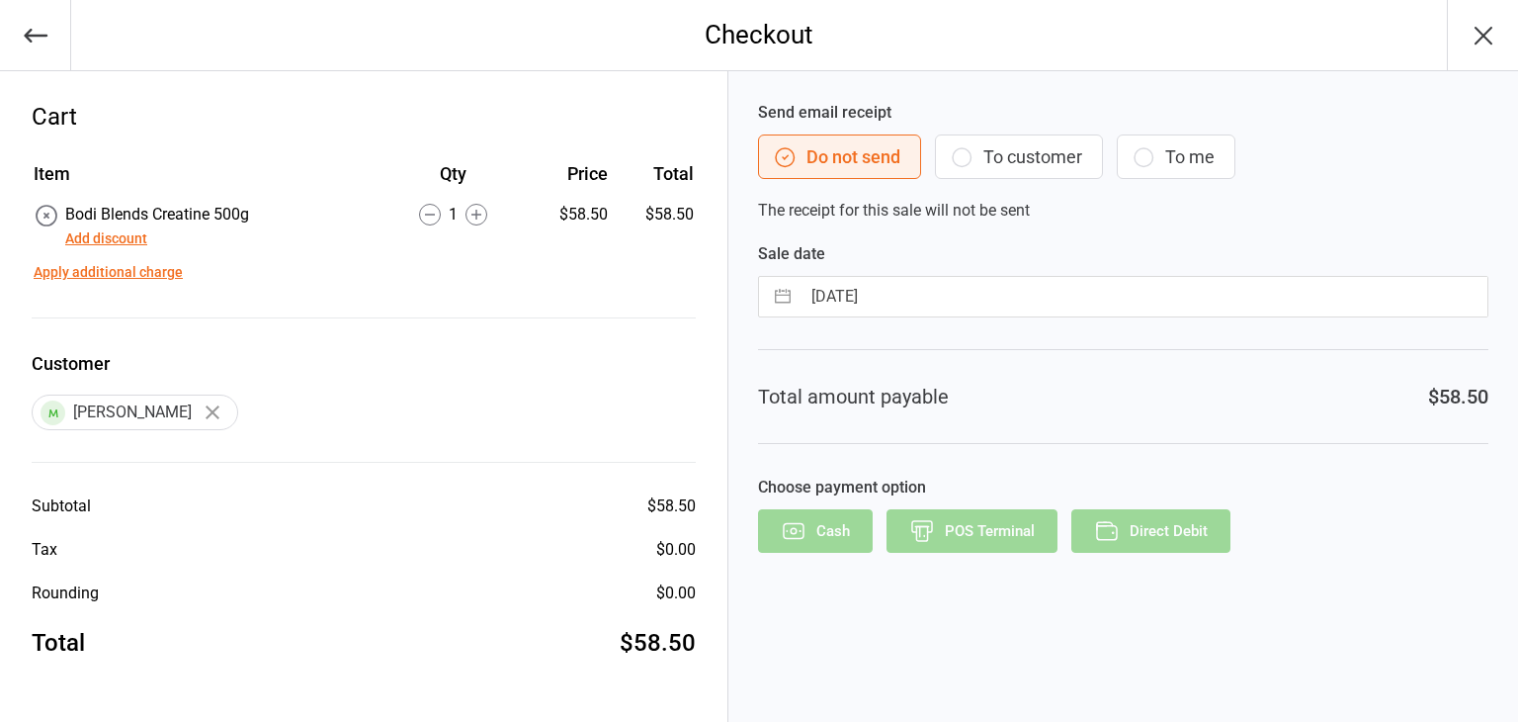 This screenshot has width=1518, height=722. Describe the element at coordinates (1019, 156) in the screenshot. I see `button: To customer` at that location.